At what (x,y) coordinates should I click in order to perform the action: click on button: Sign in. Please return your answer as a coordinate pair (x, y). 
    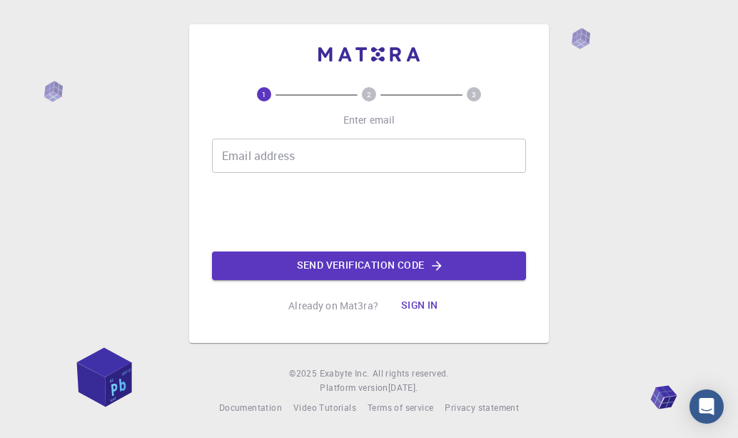
    Looking at the image, I should click on (420, 306).